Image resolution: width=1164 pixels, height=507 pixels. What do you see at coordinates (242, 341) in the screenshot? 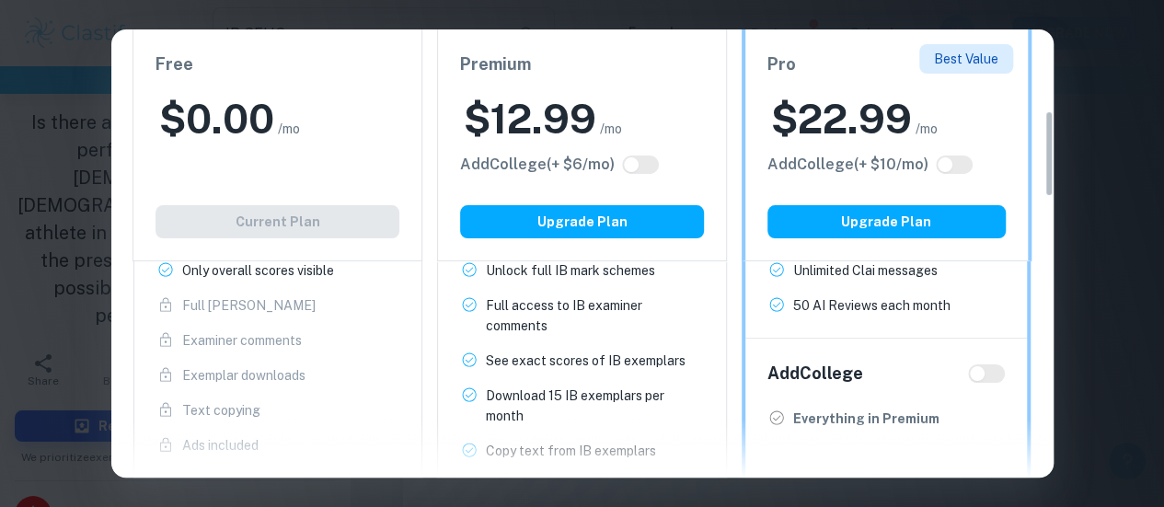
I see `p: Examiner comments` at bounding box center [242, 341].